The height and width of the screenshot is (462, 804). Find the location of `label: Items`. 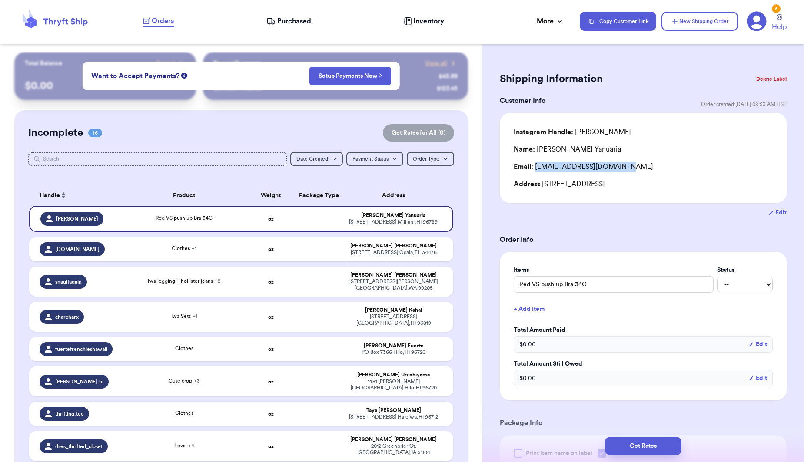

label: Items is located at coordinates (614, 270).